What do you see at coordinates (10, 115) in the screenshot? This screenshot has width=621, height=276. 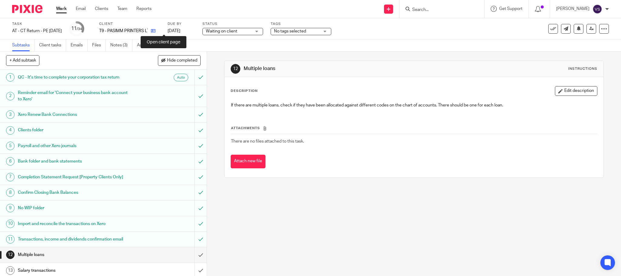 I see `div: 3` at bounding box center [10, 115].